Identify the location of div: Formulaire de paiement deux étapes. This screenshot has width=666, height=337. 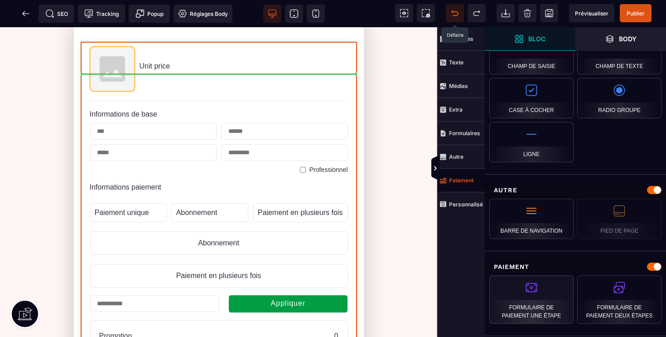
(620, 299).